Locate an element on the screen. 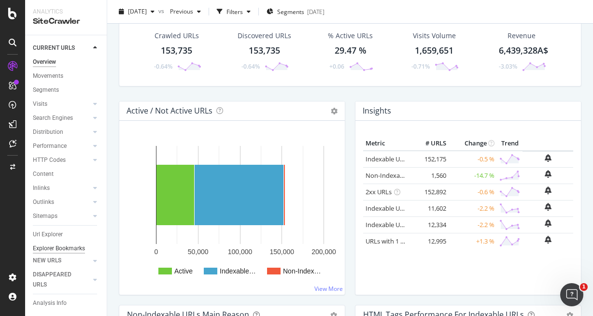 This screenshot has height=316, width=593. div: Overview is located at coordinates (44, 62).